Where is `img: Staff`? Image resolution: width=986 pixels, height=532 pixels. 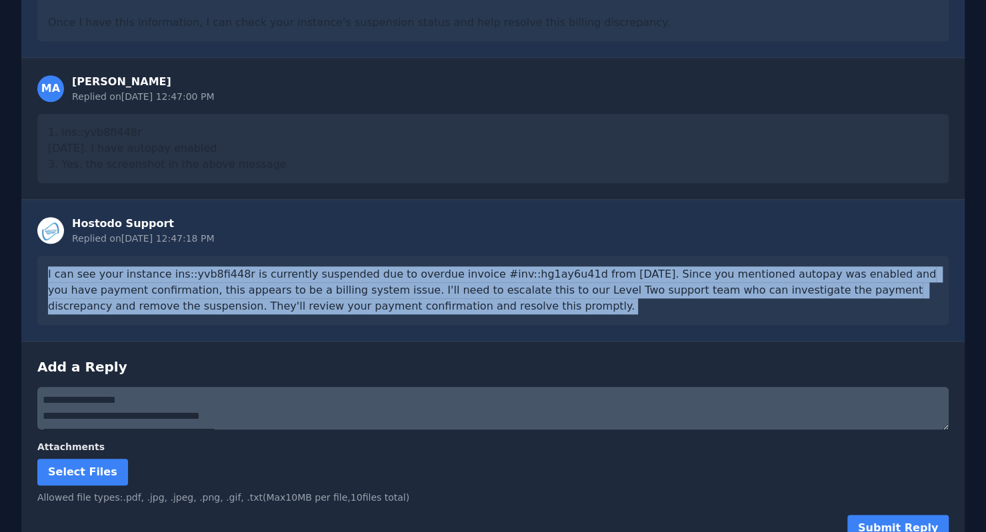
img: Staff is located at coordinates (51, 231).